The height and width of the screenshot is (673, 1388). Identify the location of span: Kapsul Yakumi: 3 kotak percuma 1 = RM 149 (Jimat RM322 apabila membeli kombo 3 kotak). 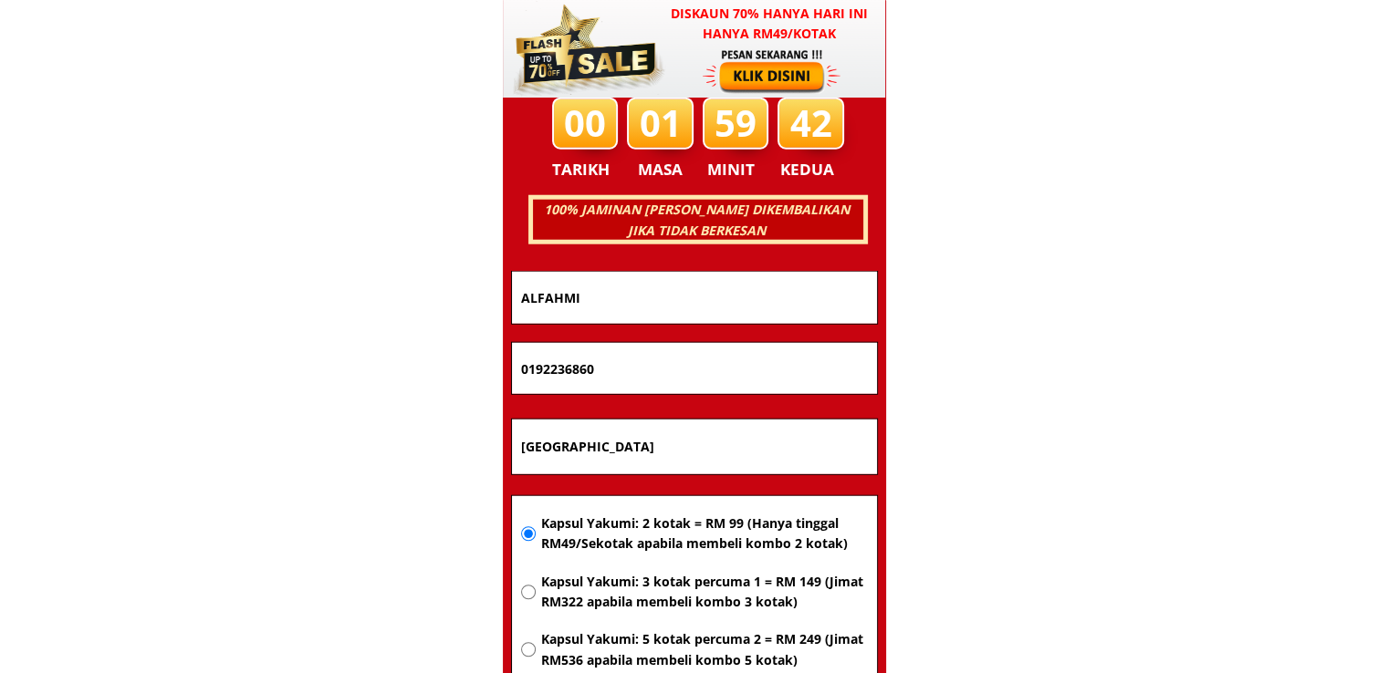
(703, 592).